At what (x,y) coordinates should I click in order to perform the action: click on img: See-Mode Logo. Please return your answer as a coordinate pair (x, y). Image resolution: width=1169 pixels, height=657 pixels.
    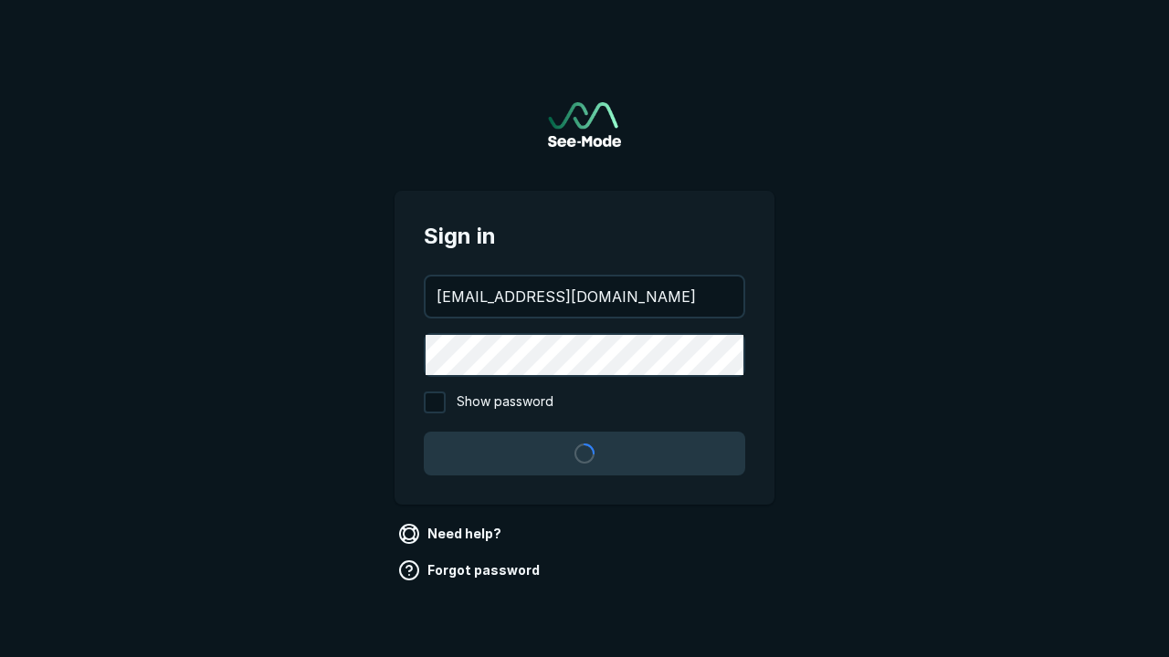
    Looking at the image, I should click on (584, 124).